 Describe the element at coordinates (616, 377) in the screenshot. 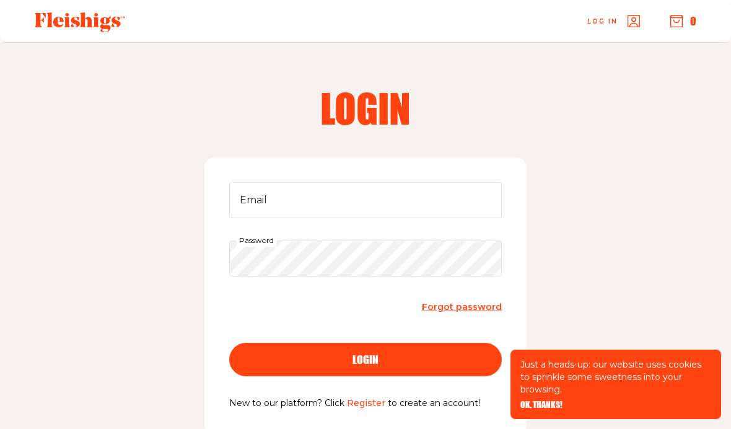

I see `p: Just a heads-up: our website uses cookies to sprinkle some sweetness into your browsing.` at that location.